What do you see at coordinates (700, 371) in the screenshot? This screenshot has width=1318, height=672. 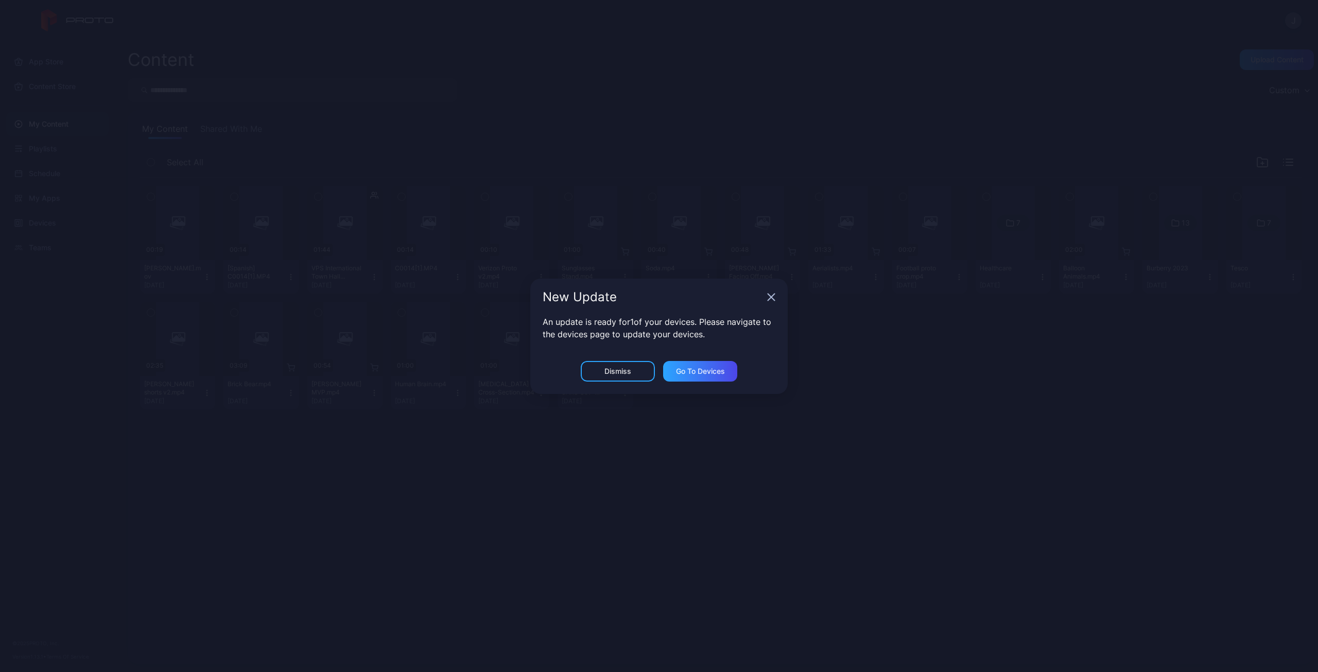 I see `button: Go to devices` at bounding box center [700, 371].